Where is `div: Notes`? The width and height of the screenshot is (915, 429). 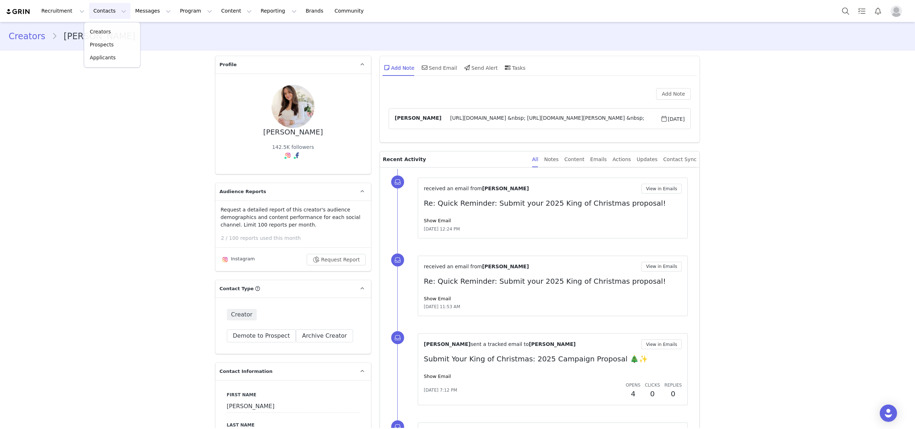
div: Notes is located at coordinates (551, 159).